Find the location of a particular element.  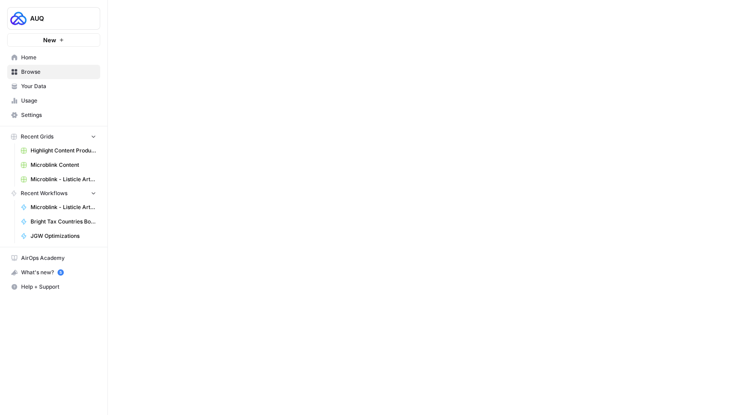

span: Microblink - Listicle Article Grid is located at coordinates (63, 179).